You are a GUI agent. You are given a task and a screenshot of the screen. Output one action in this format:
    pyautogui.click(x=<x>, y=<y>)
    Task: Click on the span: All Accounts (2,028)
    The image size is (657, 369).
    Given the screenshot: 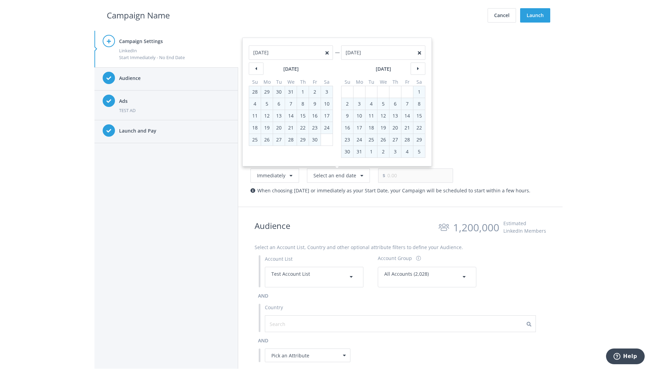 What is the action you would take?
    pyautogui.click(x=406, y=274)
    